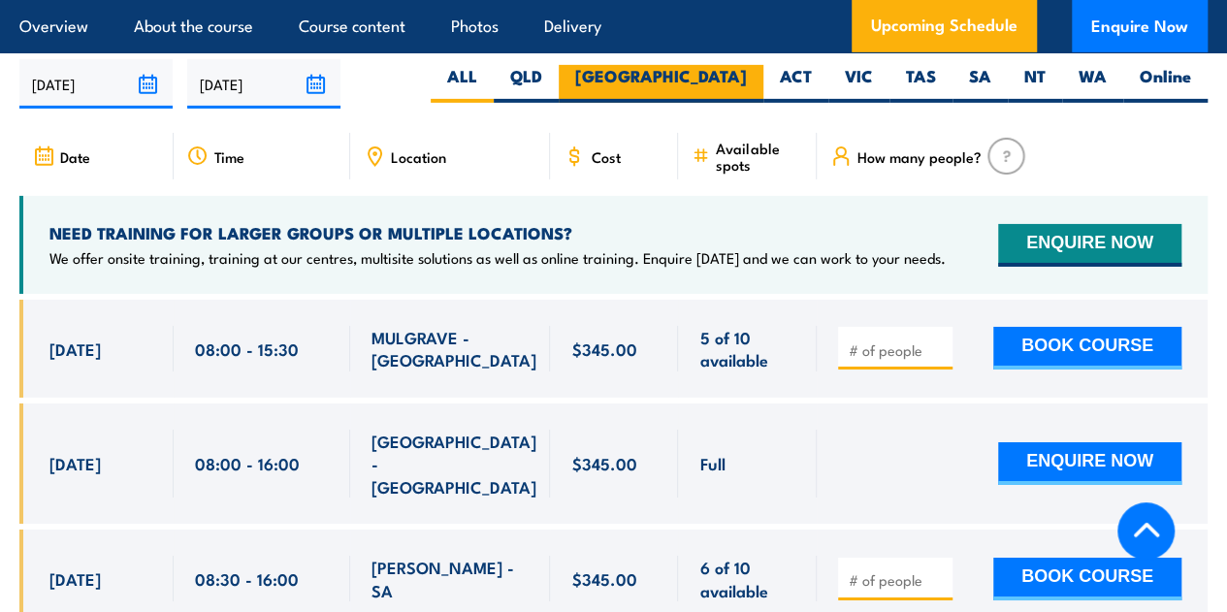 This screenshot has width=1227, height=612. I want to click on span: How many people?, so click(920, 156).